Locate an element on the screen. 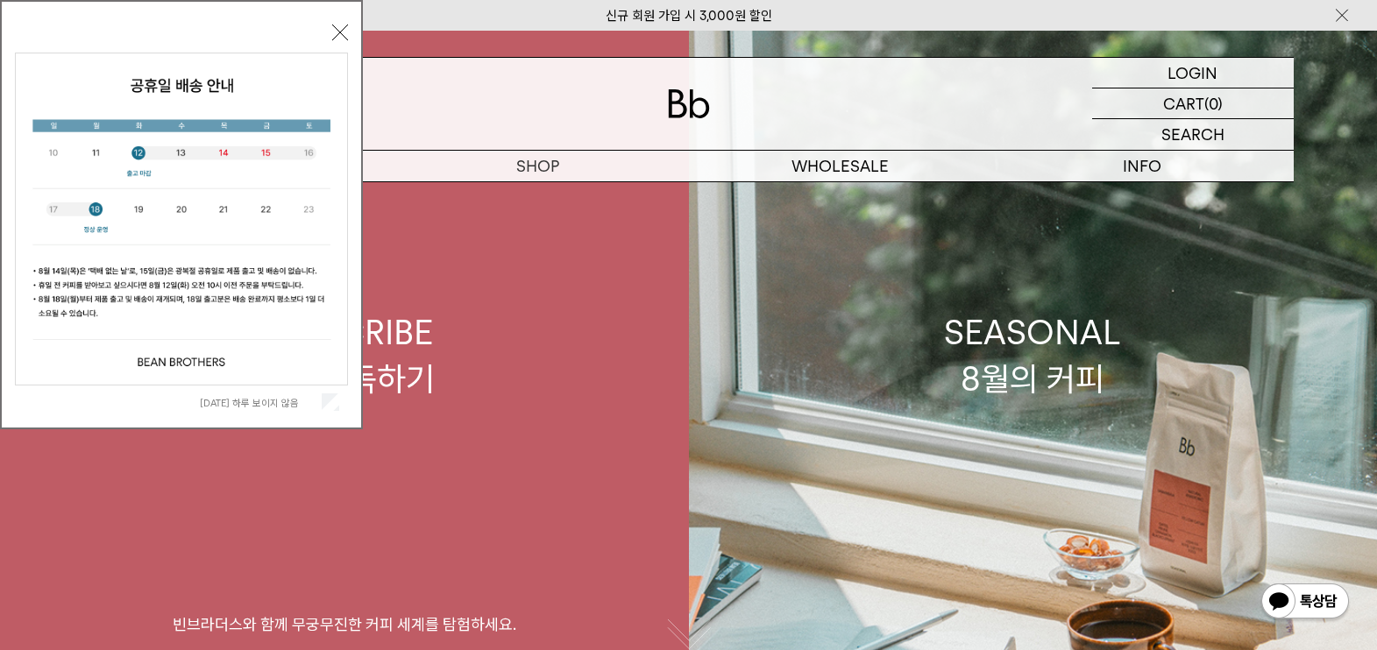 The width and height of the screenshot is (1377, 650). p: (0) is located at coordinates (1213, 103).